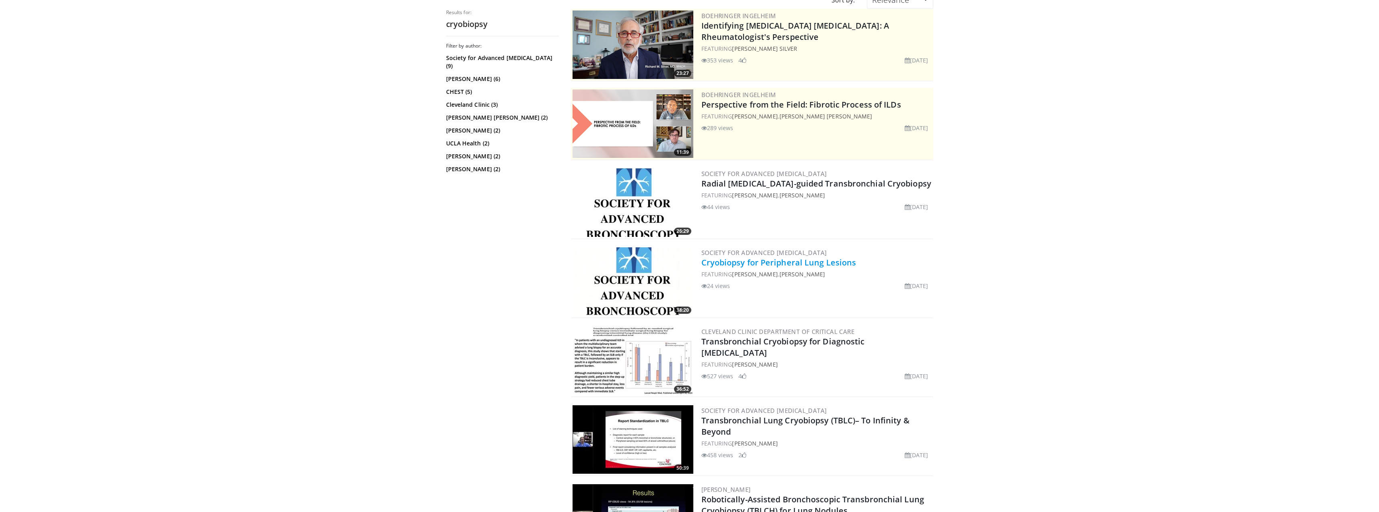 This screenshot has width=1379, height=512. I want to click on img: 0e5a7e48-5aeb-4976-8943-249cf566e2e4.300x170_q85_crop-smart_upscale.jpg, so click(633, 281).